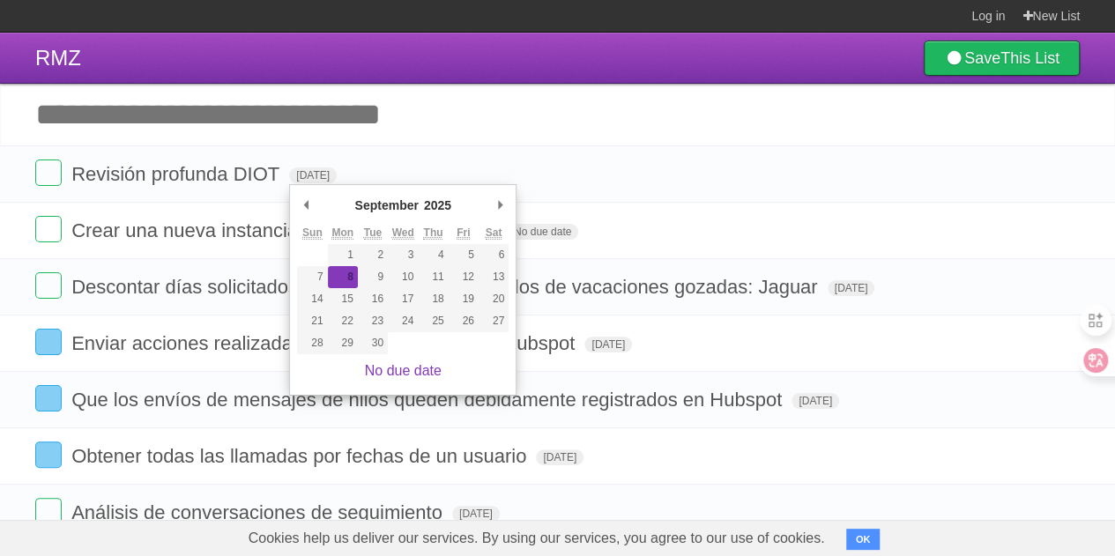  What do you see at coordinates (373, 233) in the screenshot?
I see `abbr: Tuesday` at bounding box center [373, 233].